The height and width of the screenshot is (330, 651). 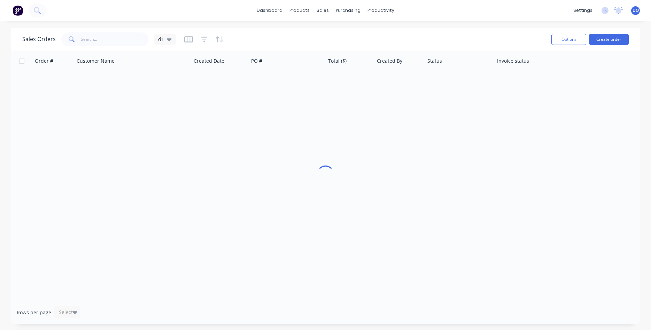 What do you see at coordinates (583, 10) in the screenshot?
I see `div: settings` at bounding box center [583, 10].